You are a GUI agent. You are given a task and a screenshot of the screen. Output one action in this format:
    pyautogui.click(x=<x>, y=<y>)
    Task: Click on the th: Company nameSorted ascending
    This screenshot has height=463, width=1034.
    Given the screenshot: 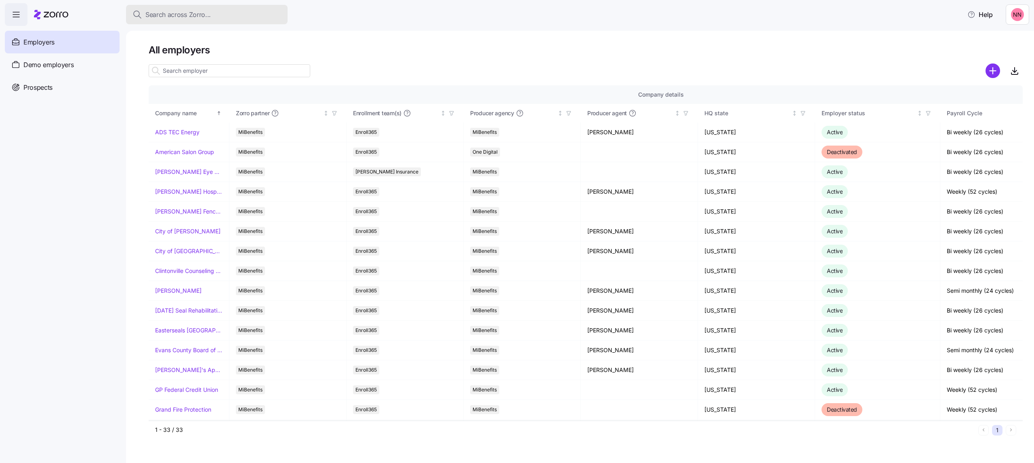 What is the action you would take?
    pyautogui.click(x=189, y=113)
    